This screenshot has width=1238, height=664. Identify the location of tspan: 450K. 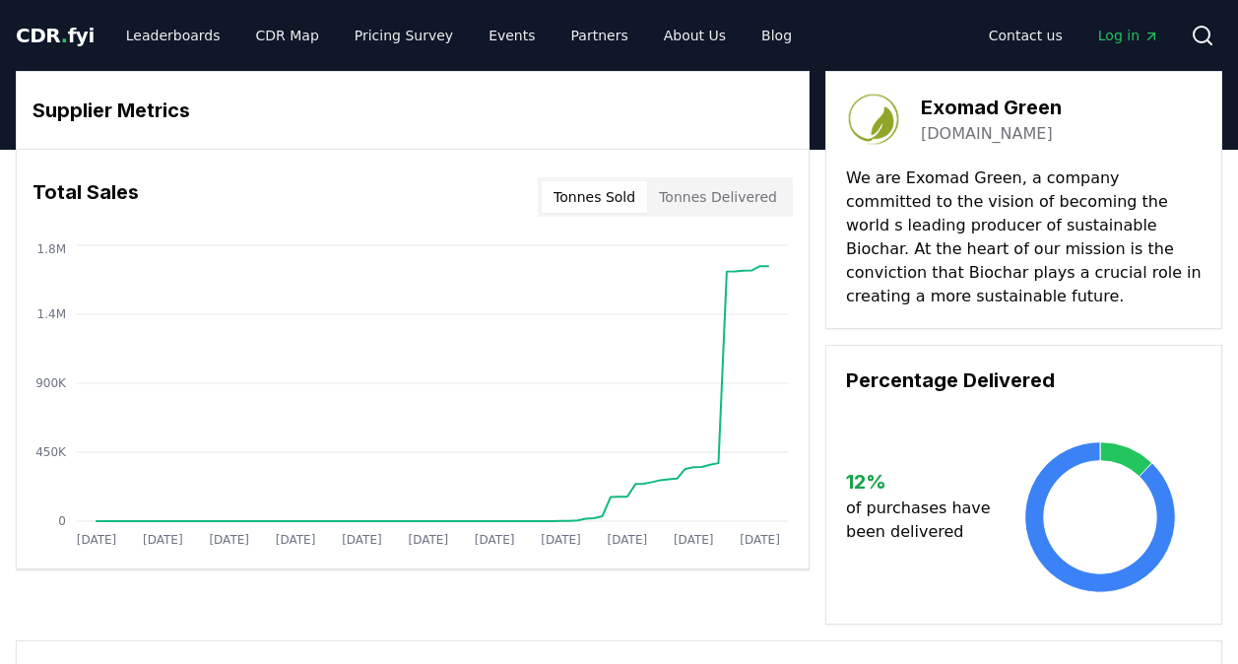
(51, 452).